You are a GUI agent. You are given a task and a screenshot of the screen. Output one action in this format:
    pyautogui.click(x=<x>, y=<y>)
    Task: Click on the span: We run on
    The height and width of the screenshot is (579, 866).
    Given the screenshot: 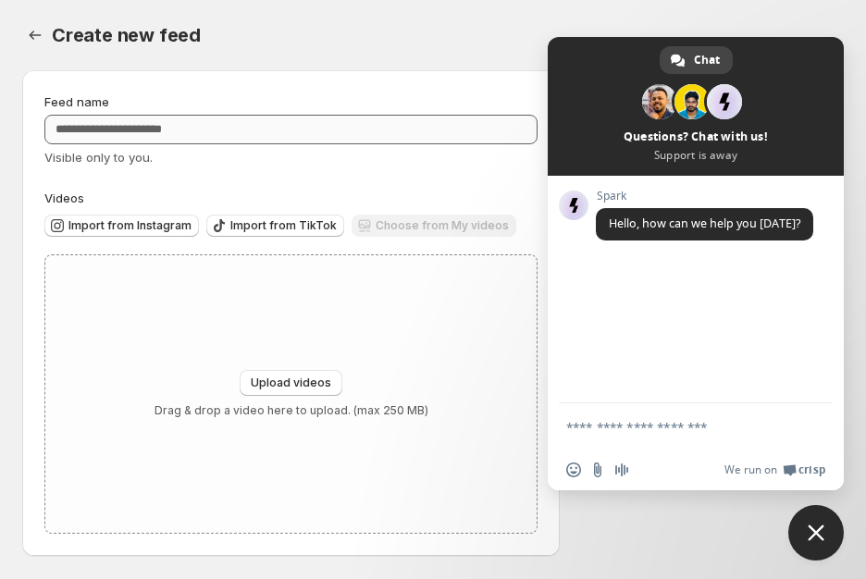 What is the action you would take?
    pyautogui.click(x=750, y=470)
    